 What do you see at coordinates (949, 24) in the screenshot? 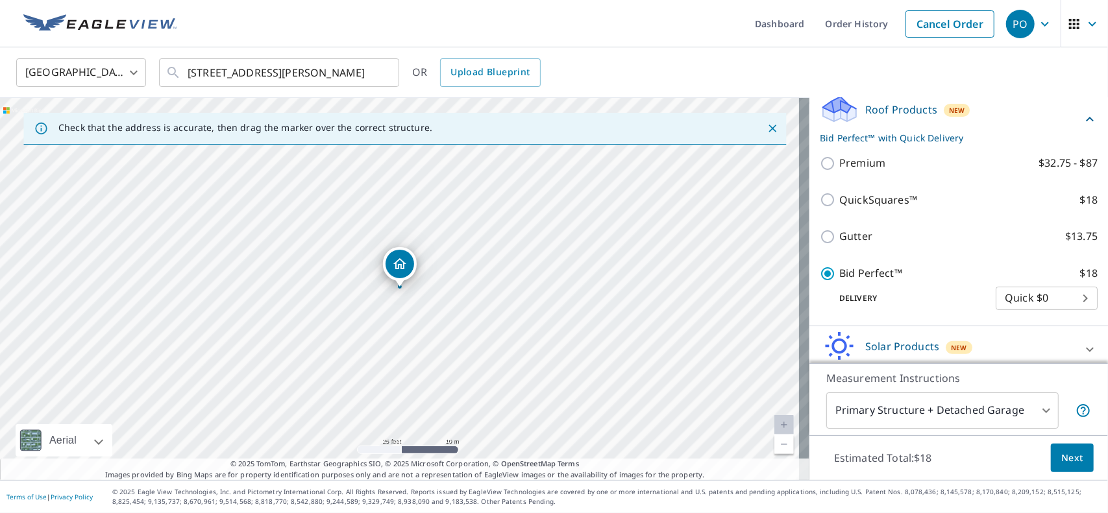
I see `a: Cancel Order` at bounding box center [949, 24].